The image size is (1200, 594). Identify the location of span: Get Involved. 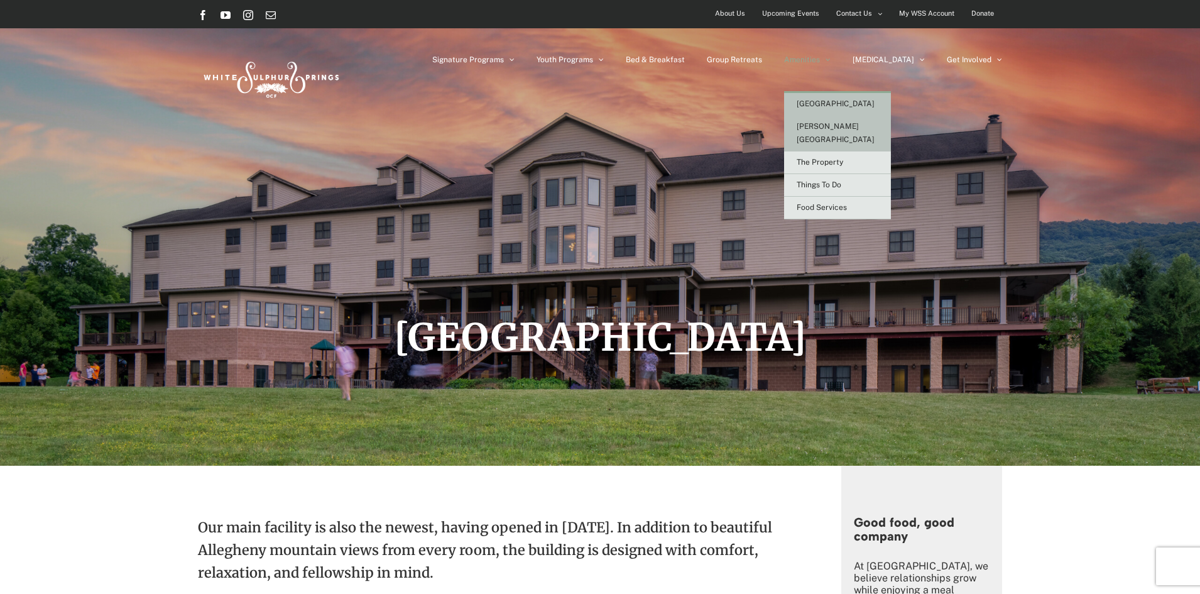
(969, 60).